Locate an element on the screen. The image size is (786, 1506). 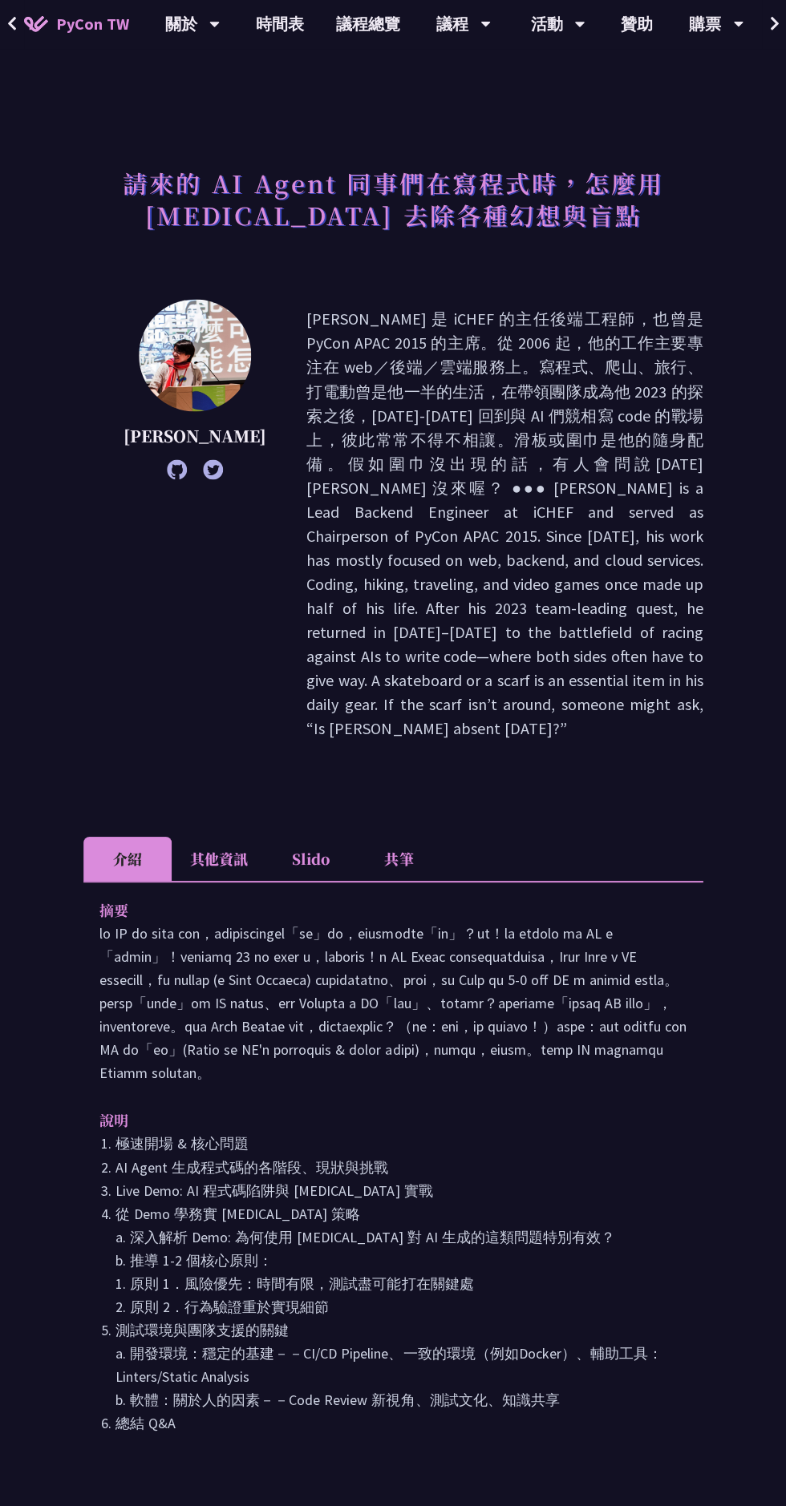
li: 介紹 is located at coordinates (127, 859).